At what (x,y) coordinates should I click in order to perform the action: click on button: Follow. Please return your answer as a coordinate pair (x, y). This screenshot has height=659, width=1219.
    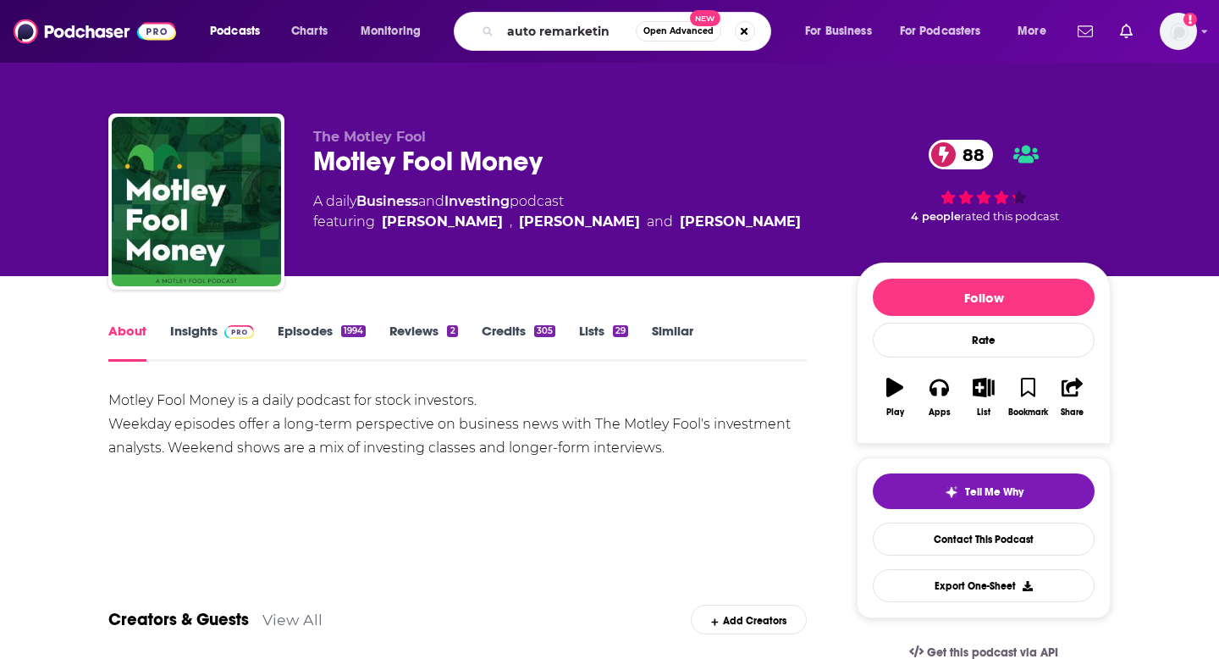
    Looking at the image, I should click on (984, 297).